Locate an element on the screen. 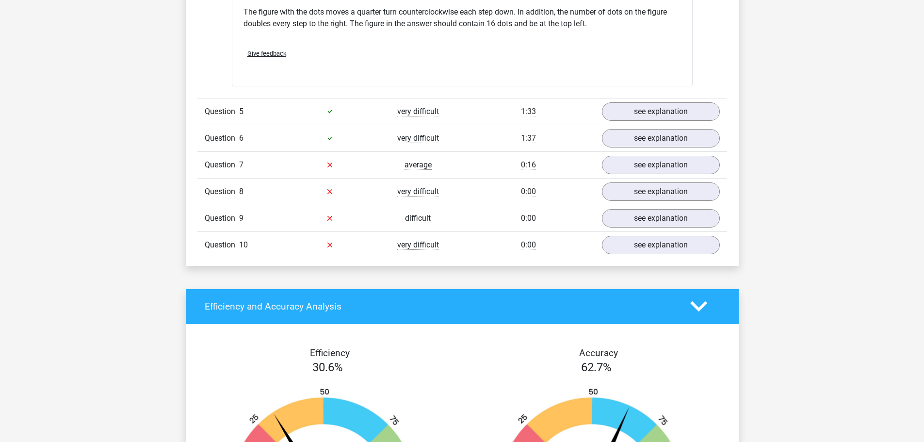 The height and width of the screenshot is (442, 924). span: 5 is located at coordinates (241, 111).